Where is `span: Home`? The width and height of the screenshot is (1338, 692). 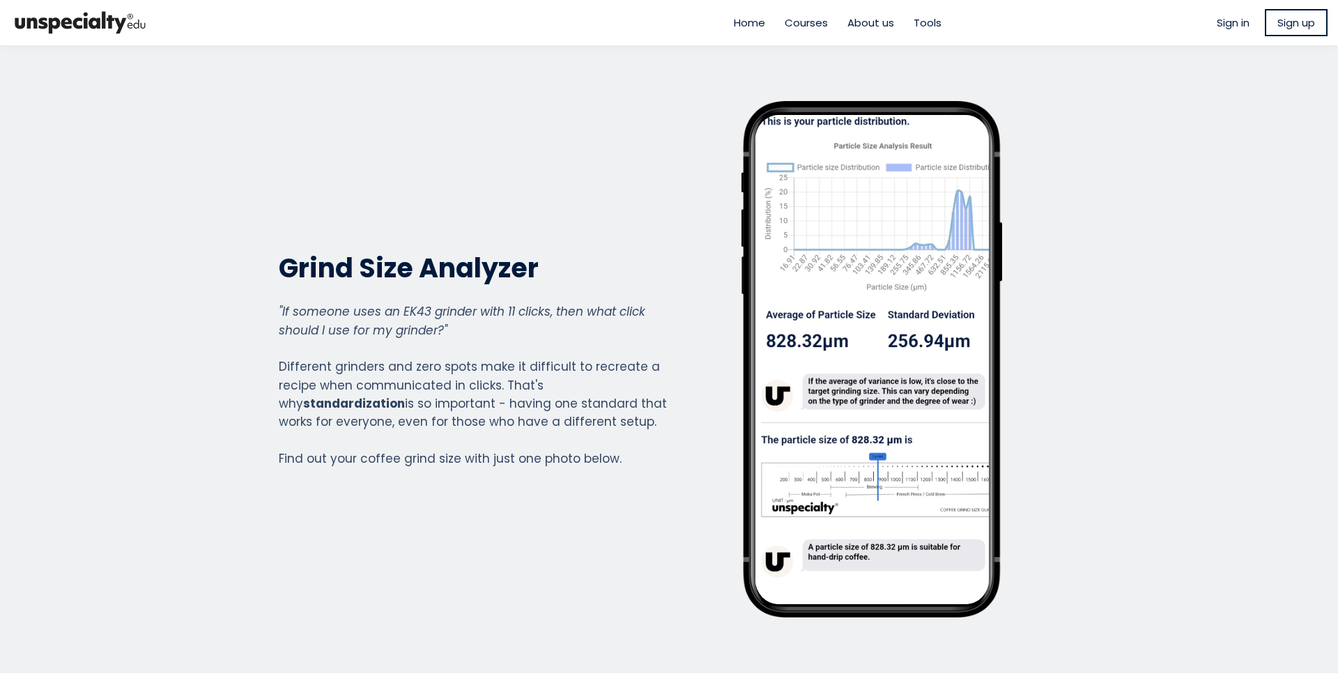
span: Home is located at coordinates (749, 22).